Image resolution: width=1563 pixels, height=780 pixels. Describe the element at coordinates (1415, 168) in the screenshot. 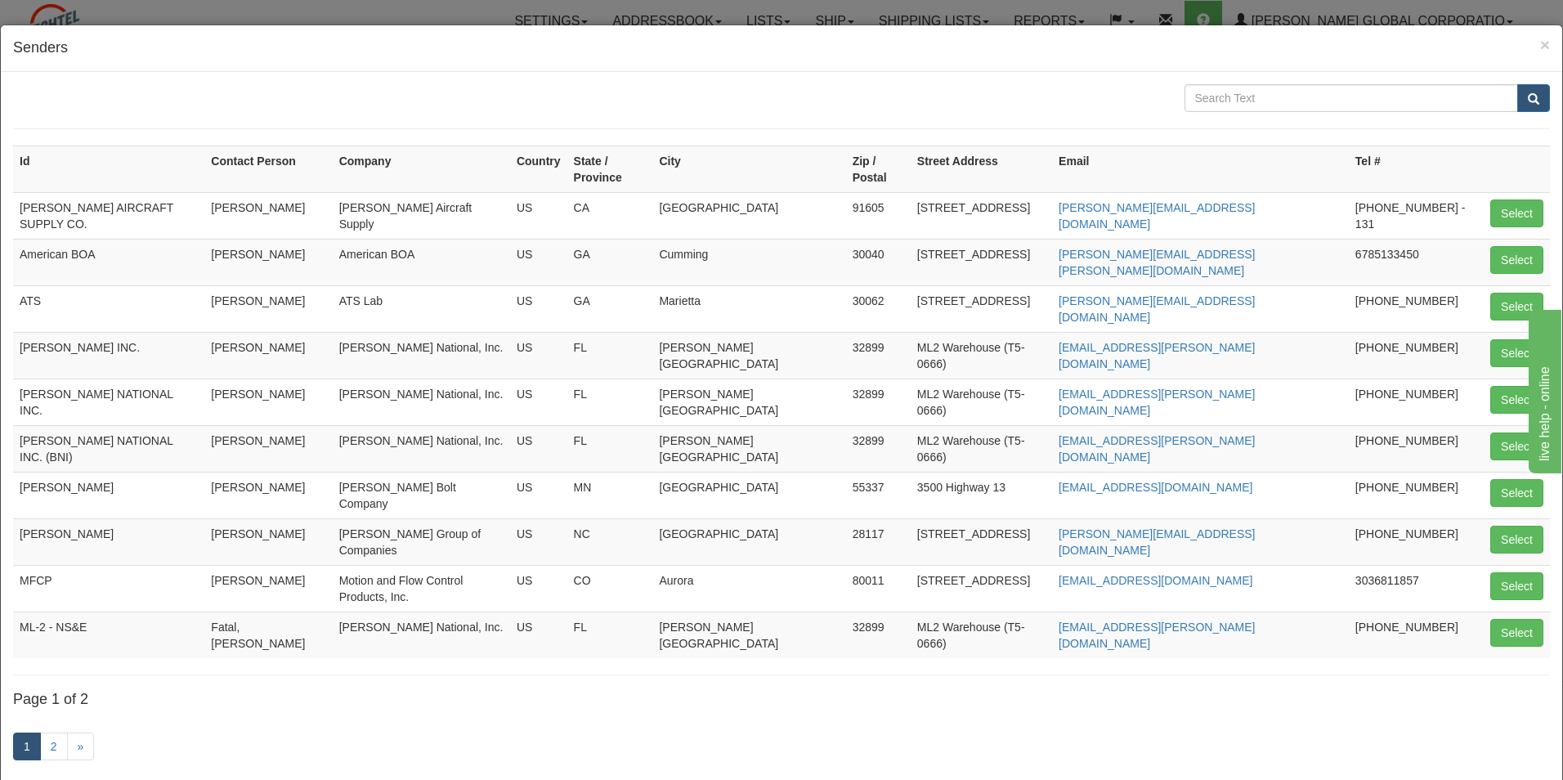

I see `th: Tel #` at that location.